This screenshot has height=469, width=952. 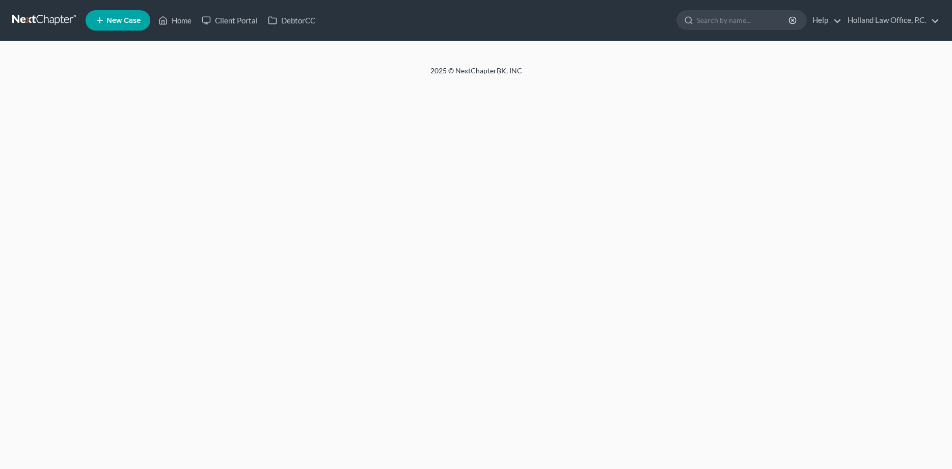 I want to click on a: Holland Law Office, P.C., so click(x=891, y=20).